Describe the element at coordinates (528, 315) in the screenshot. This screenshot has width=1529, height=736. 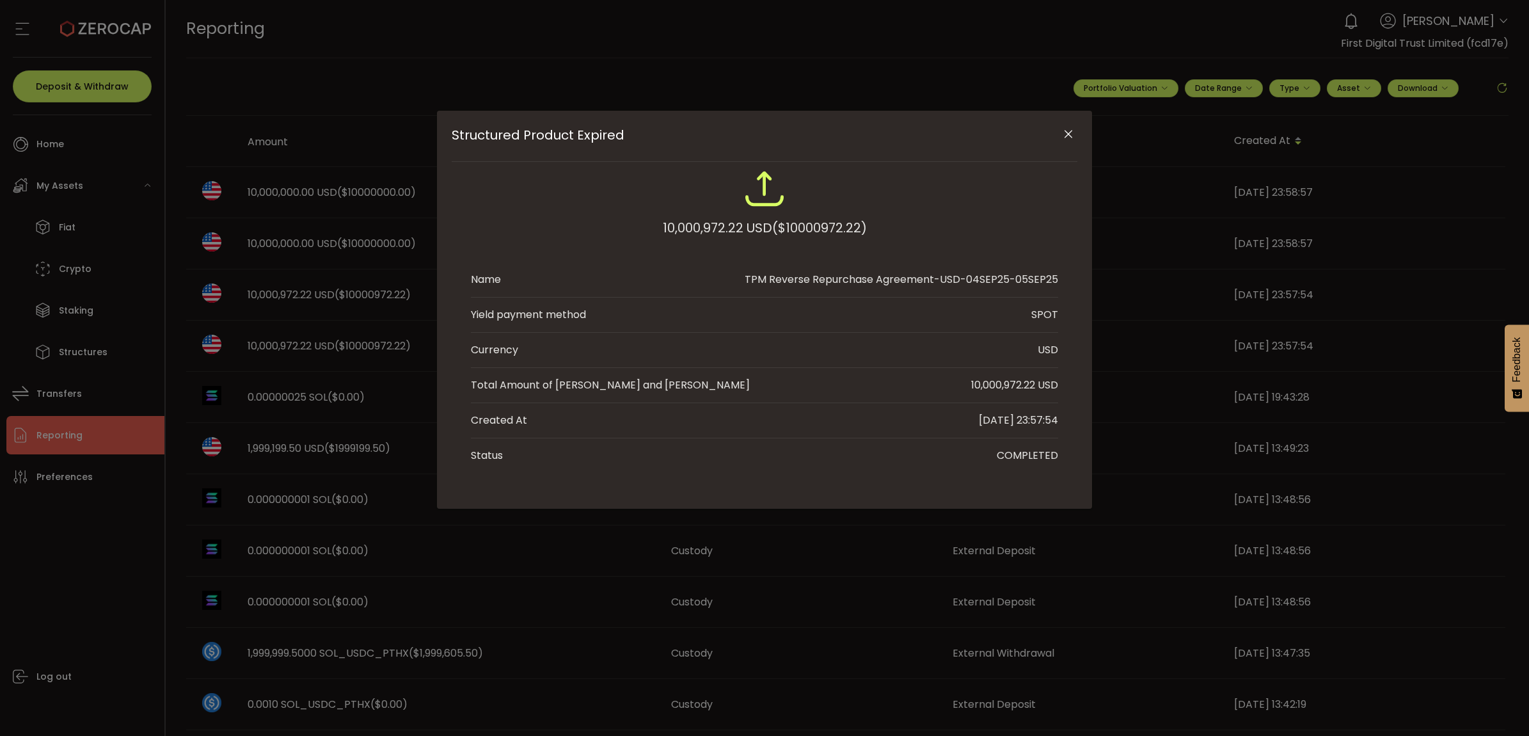
I see `div: Yield payment method` at that location.